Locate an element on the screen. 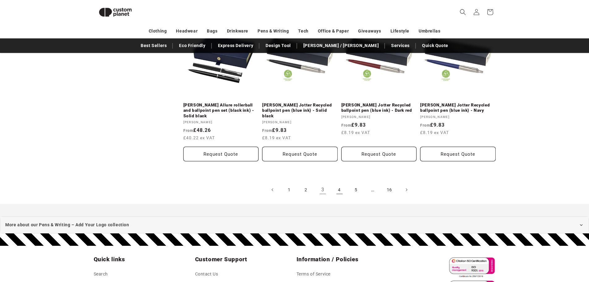  img: Custom Planet is located at coordinates (115, 12).